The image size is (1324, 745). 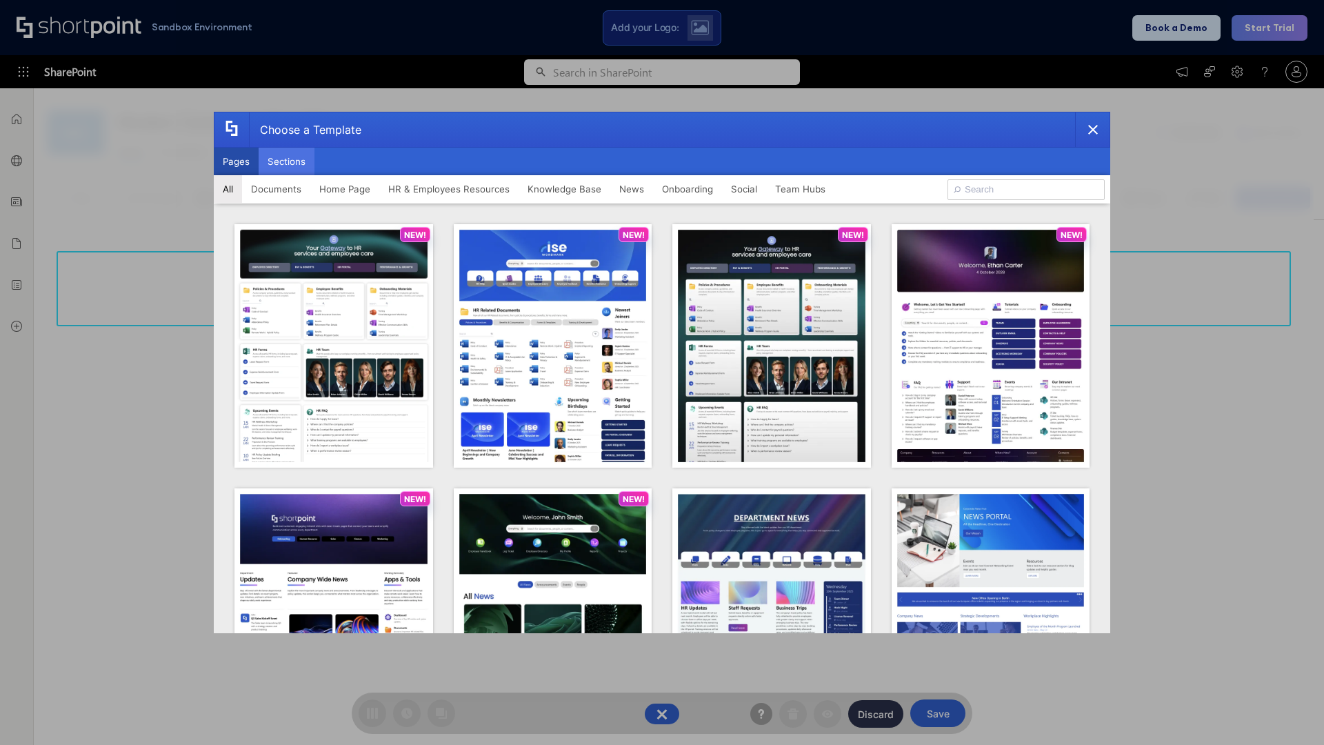 I want to click on button: Social, so click(x=744, y=189).